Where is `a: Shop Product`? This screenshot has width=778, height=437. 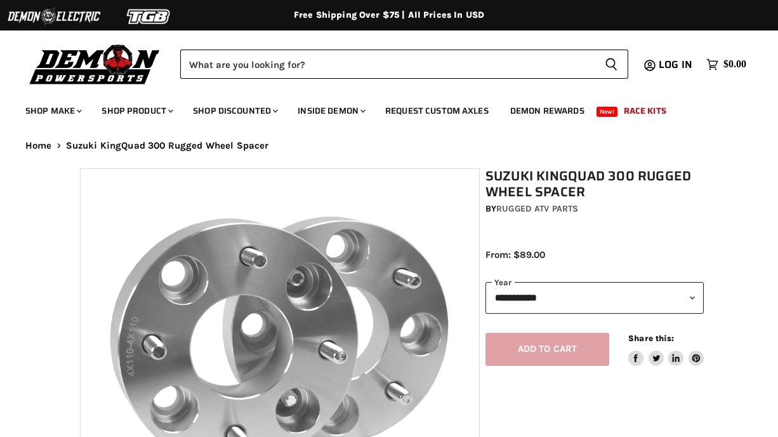 a: Shop Product is located at coordinates (136, 110).